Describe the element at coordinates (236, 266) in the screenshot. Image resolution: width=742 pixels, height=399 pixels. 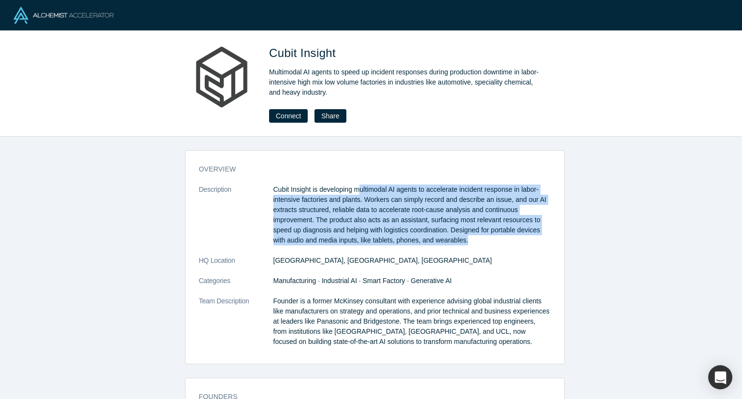
I see `dt: HQ Location` at that location.